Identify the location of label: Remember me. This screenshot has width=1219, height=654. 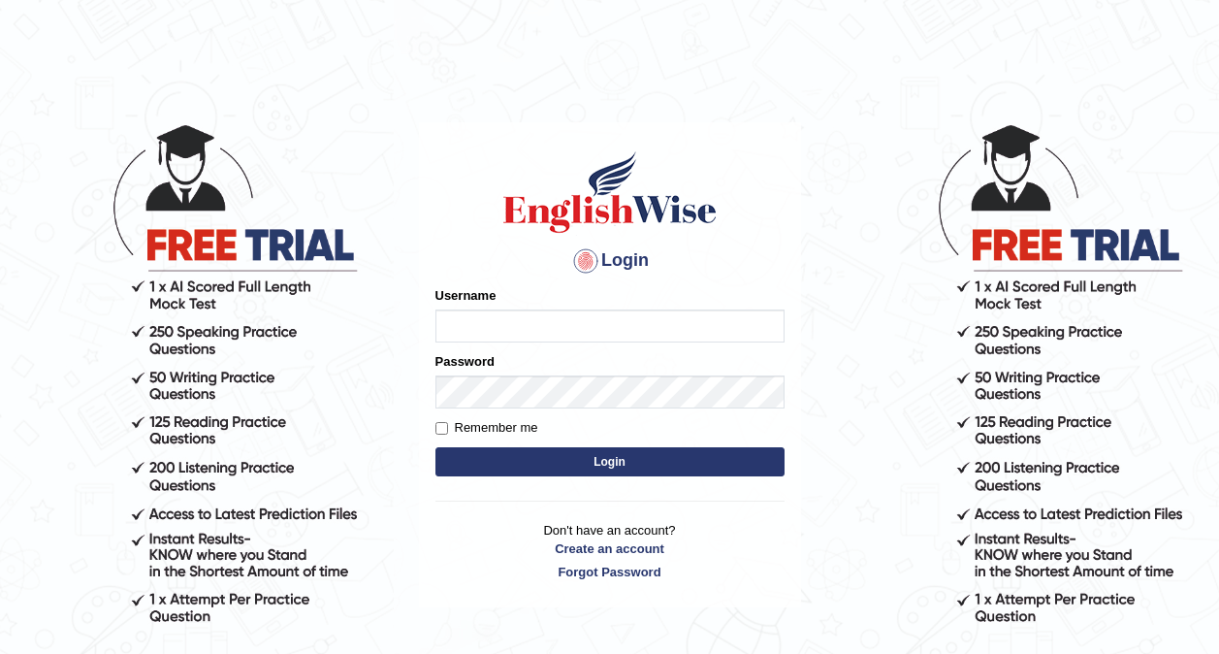
(487, 428).